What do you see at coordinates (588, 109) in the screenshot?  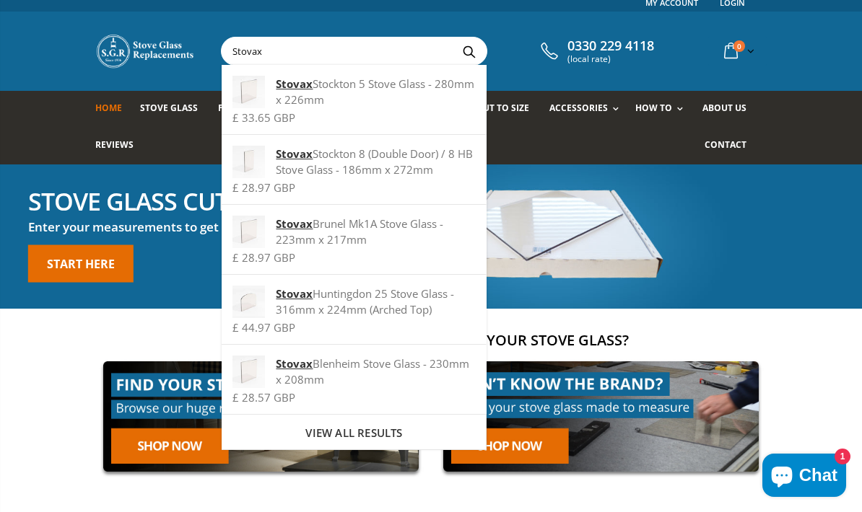 I see `a: Accessories` at bounding box center [588, 109].